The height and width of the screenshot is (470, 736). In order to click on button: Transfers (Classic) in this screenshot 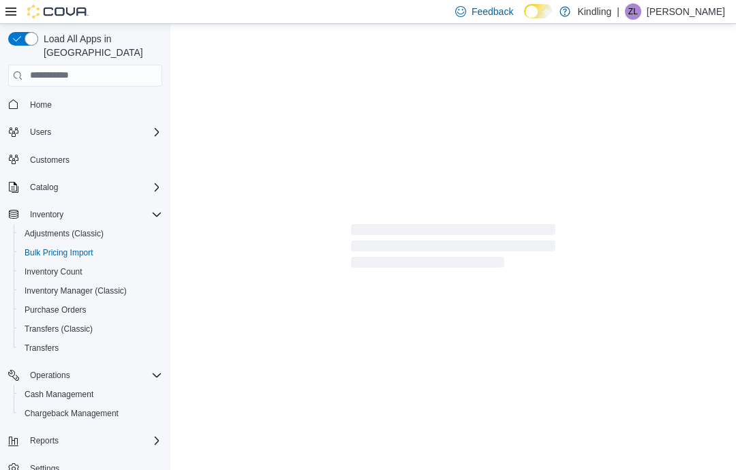, I will do `click(91, 329)`.